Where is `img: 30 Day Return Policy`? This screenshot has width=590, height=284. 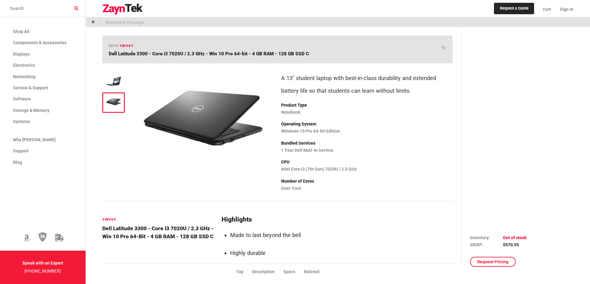
img: 30 Day Return Policy is located at coordinates (43, 237).